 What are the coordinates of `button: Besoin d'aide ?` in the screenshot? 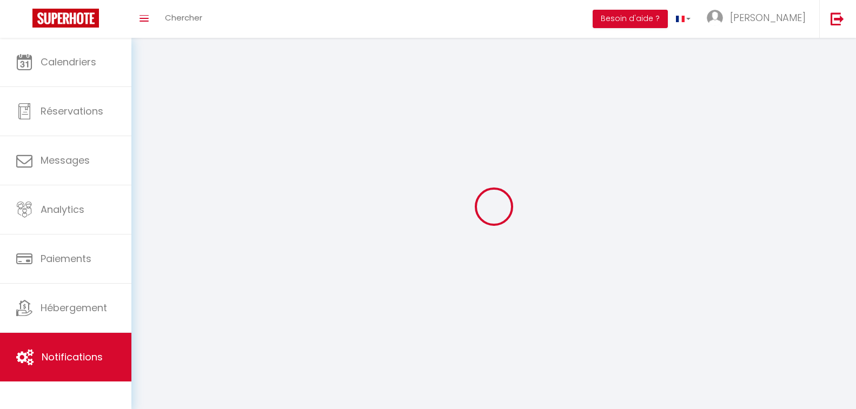 It's located at (630, 19).